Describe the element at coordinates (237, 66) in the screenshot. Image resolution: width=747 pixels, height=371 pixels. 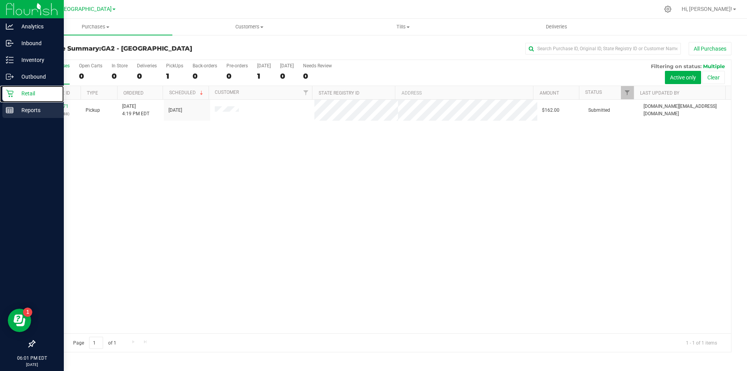
I see `div: Pre-orders` at that location.